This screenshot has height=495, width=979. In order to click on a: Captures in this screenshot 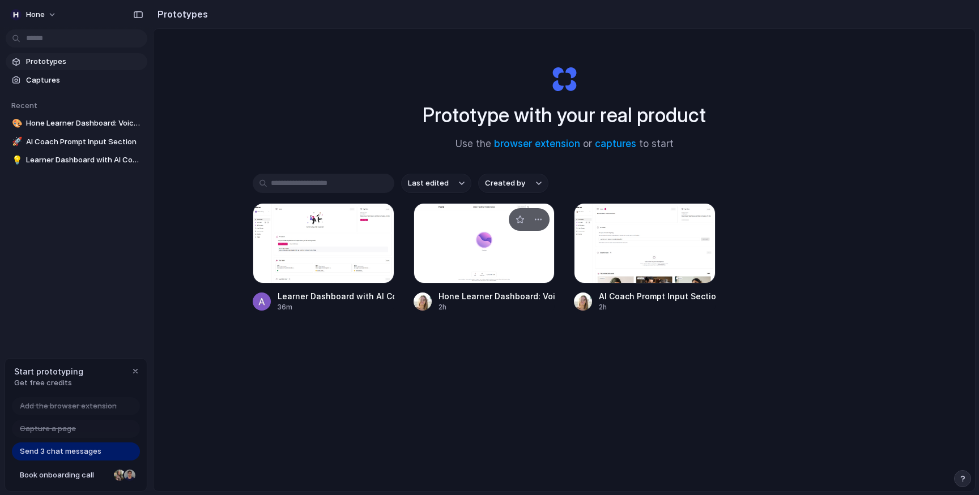, I will do `click(76, 80)`.